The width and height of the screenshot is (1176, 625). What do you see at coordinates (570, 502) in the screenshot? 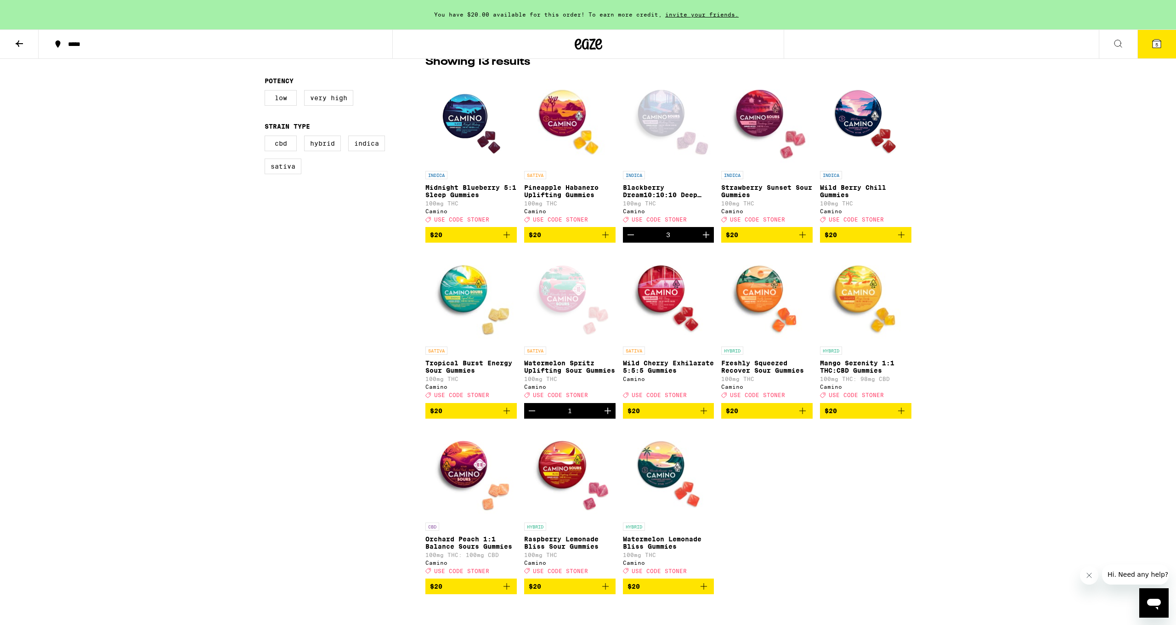
I see `a: Open page for Raspberry Lemonade Bliss Sour Gummies from Camino` at bounding box center [570, 502].